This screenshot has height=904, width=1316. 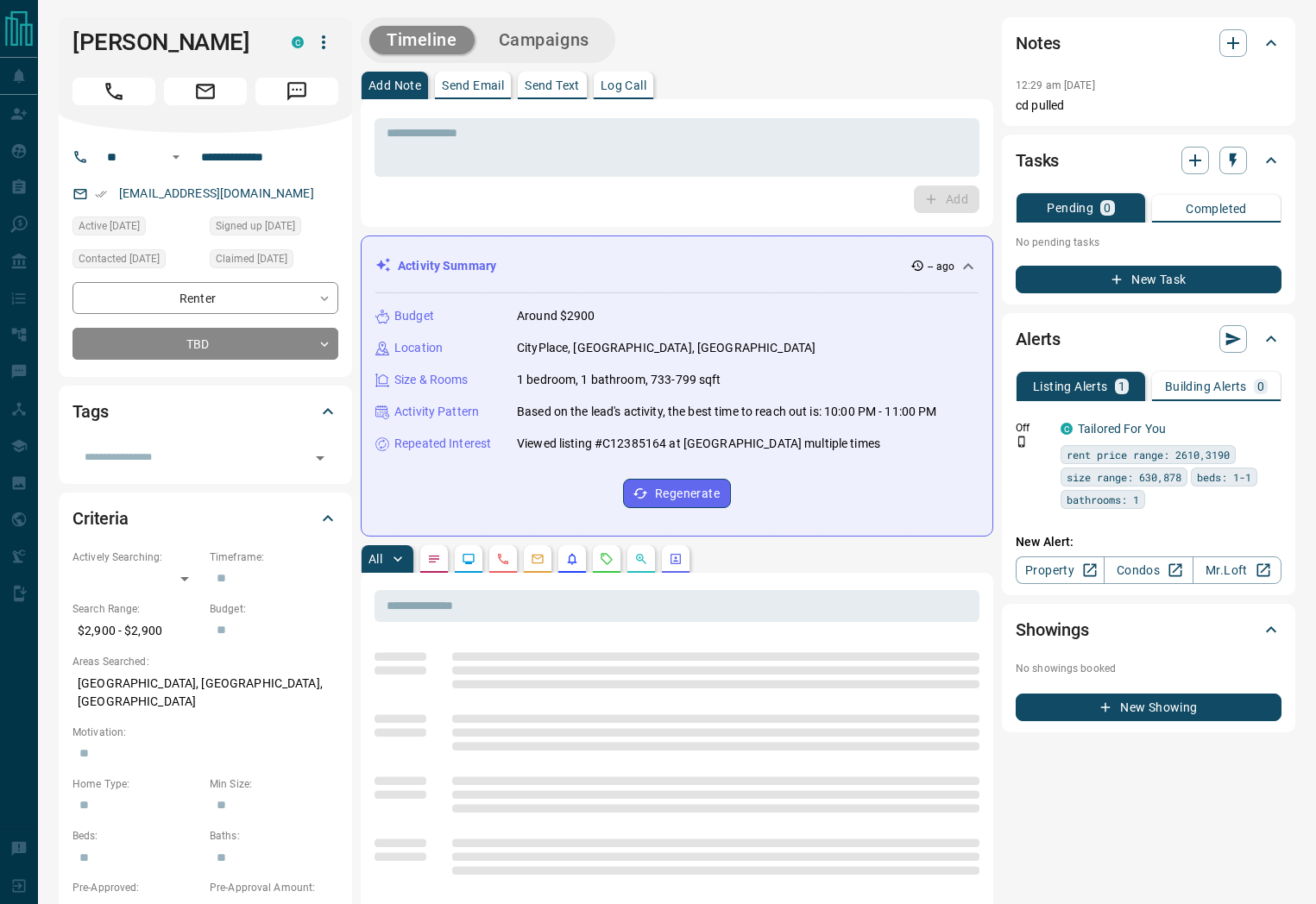 What do you see at coordinates (418, 347) in the screenshot?
I see `p: Location` at bounding box center [418, 347].